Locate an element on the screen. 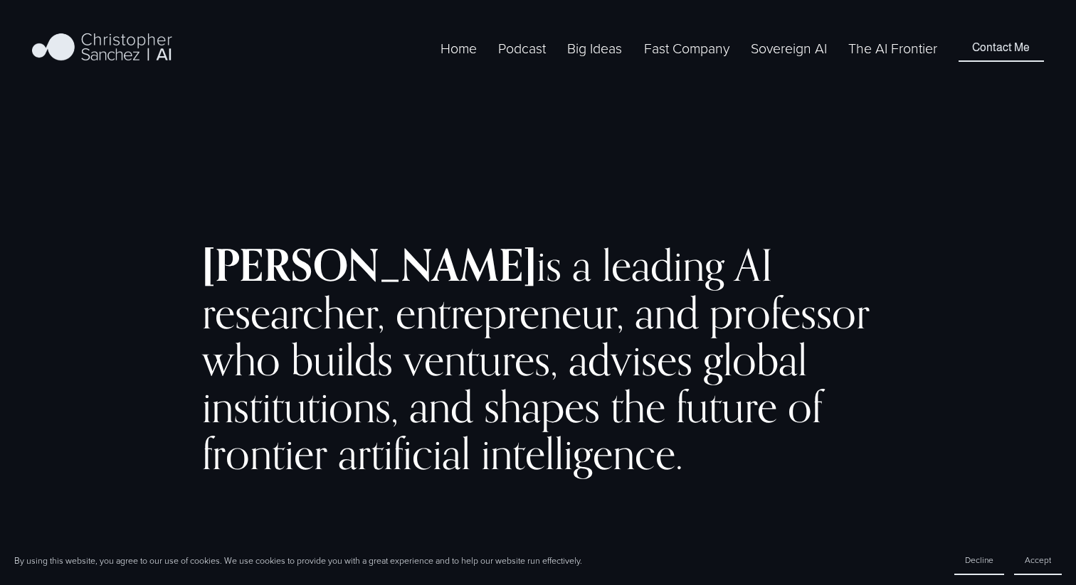  span: Big Ideas is located at coordinates (594, 48).